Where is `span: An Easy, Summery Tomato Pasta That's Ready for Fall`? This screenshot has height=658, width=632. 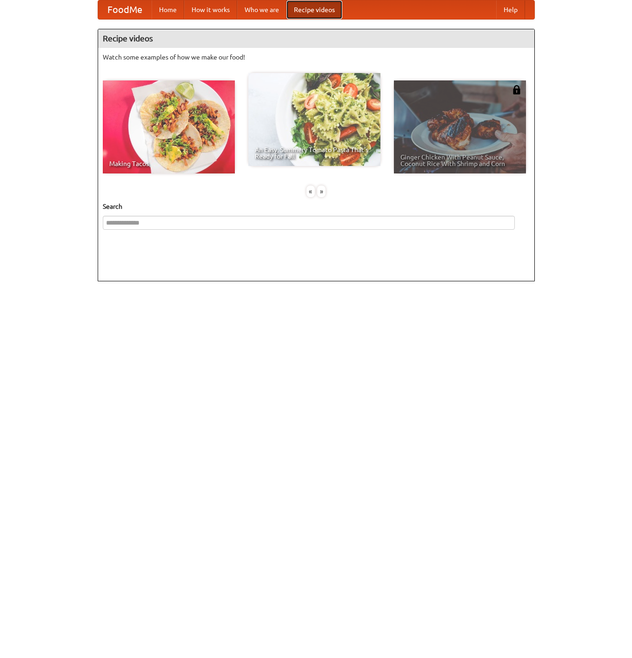
span: An Easy, Summery Tomato Pasta That's Ready for Fall is located at coordinates (314, 153).